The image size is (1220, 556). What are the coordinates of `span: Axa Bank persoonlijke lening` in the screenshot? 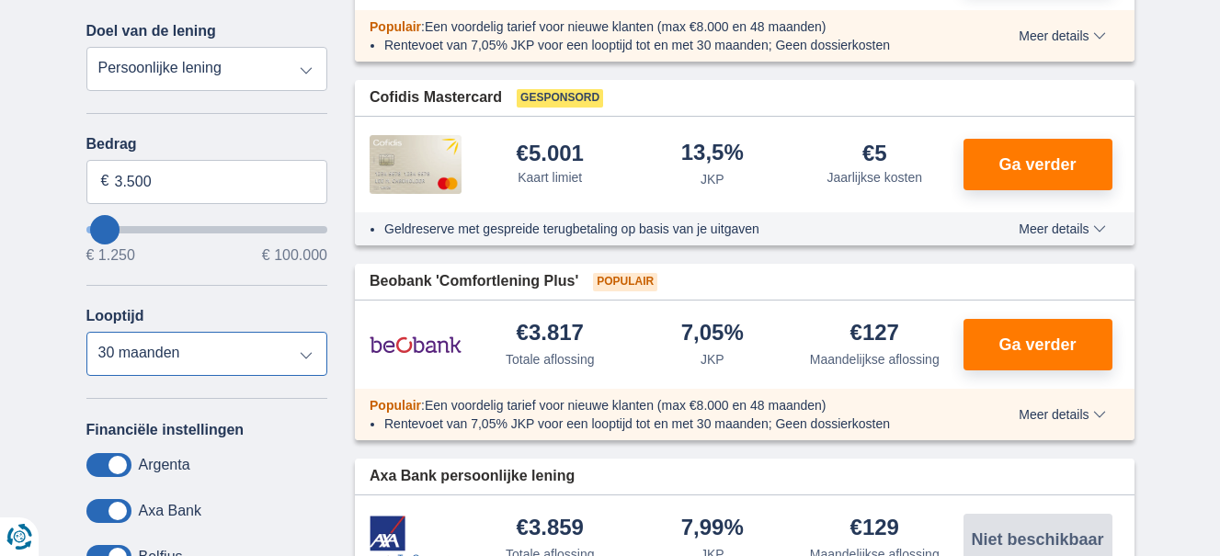 It's located at (472, 476).